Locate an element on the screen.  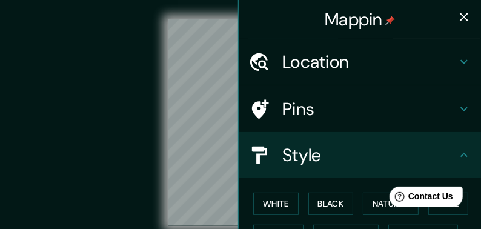
canvas: Map is located at coordinates (240, 122).